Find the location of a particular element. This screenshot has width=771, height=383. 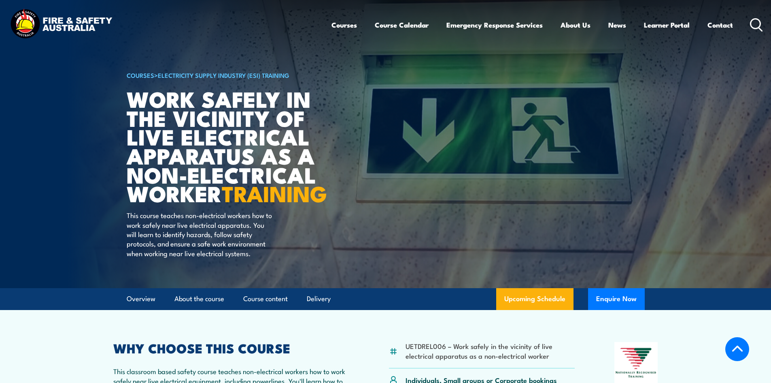

a: Courses is located at coordinates (344, 25).